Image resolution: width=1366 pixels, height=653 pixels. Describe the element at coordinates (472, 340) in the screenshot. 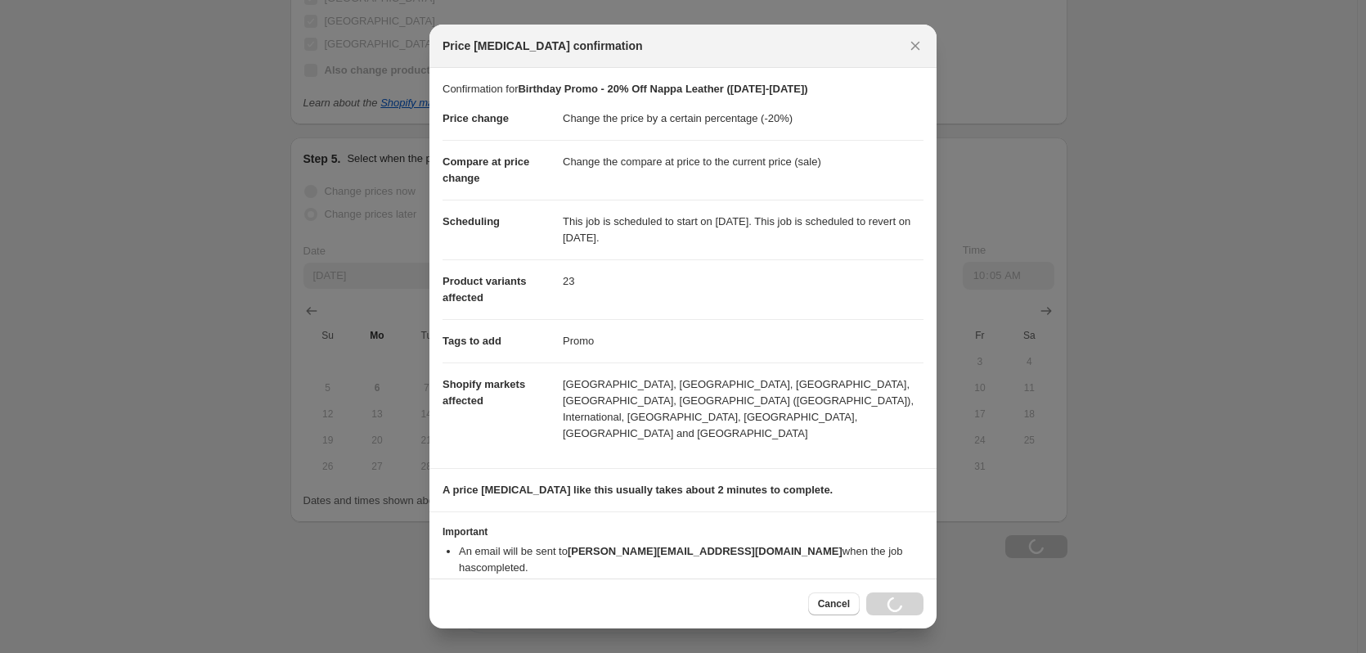

I see `span: Tags to add` at that location.